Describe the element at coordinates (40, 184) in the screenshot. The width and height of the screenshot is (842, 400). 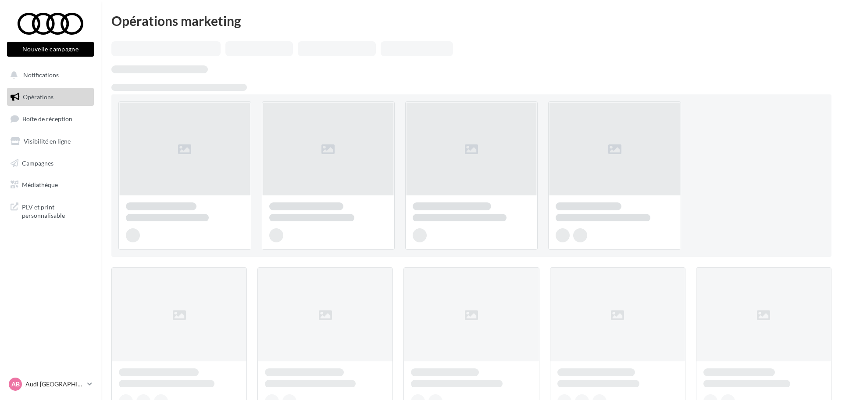
I see `span: Médiathèque` at that location.